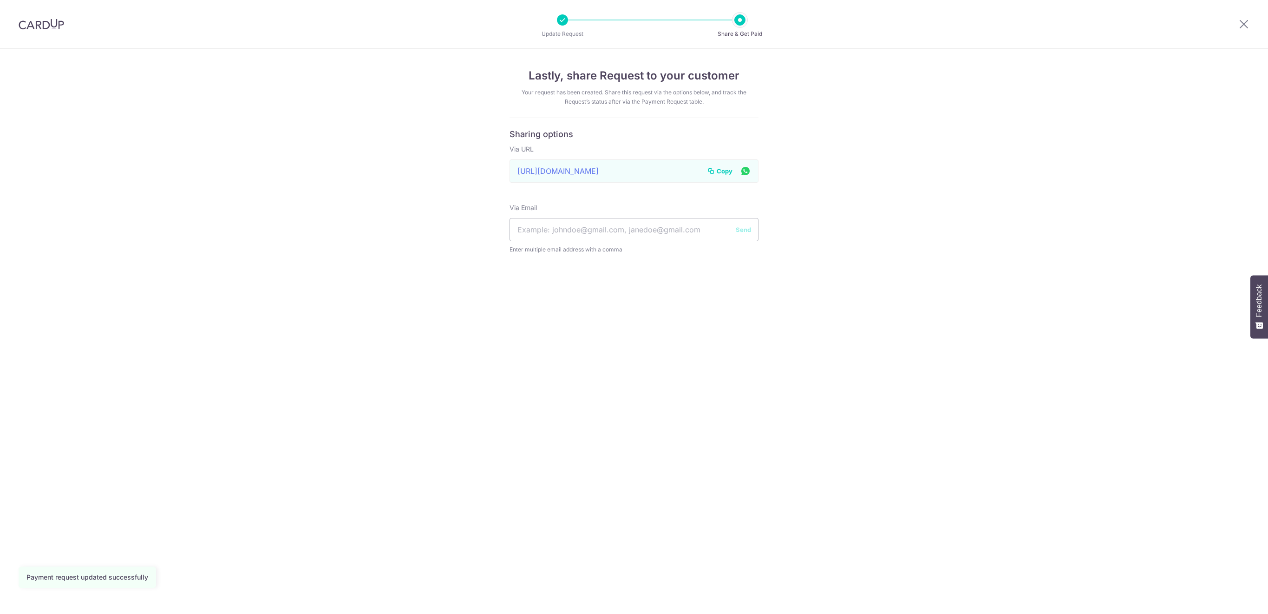 The width and height of the screenshot is (1268, 614). Describe the element at coordinates (634, 250) in the screenshot. I see `span: Enter multiple email address with a comma` at that location.